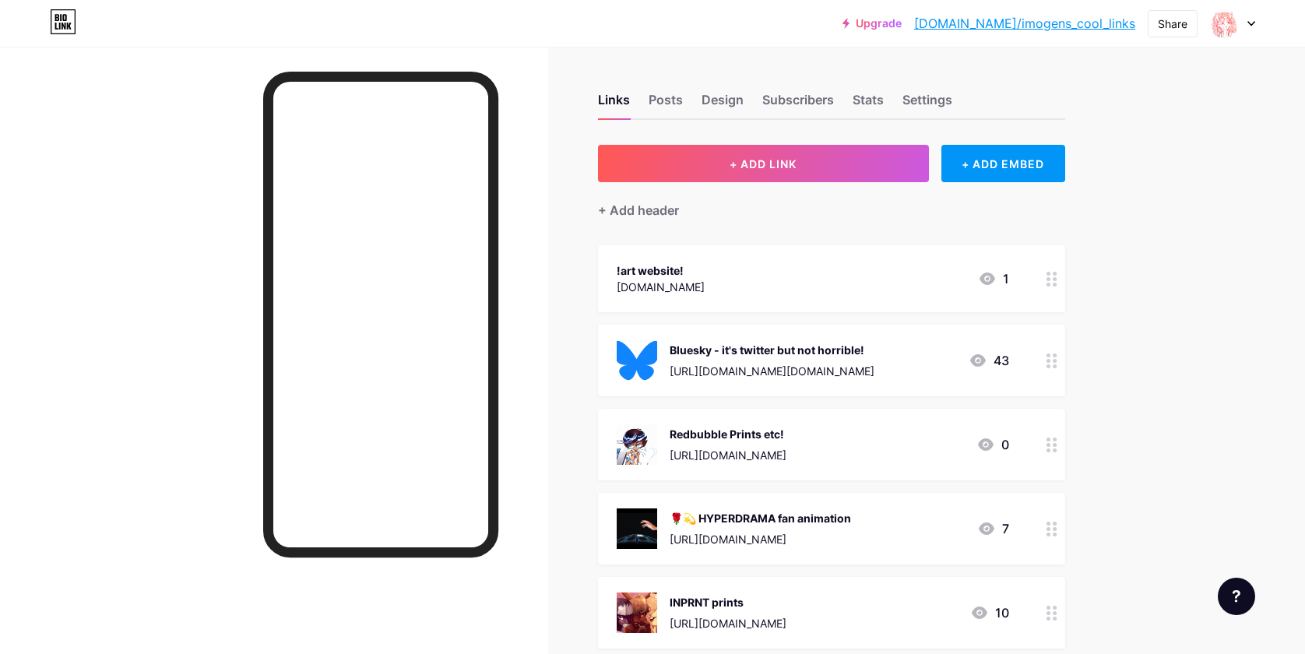 The image size is (1305, 654). What do you see at coordinates (723, 104) in the screenshot?
I see `div: Design` at bounding box center [723, 104].